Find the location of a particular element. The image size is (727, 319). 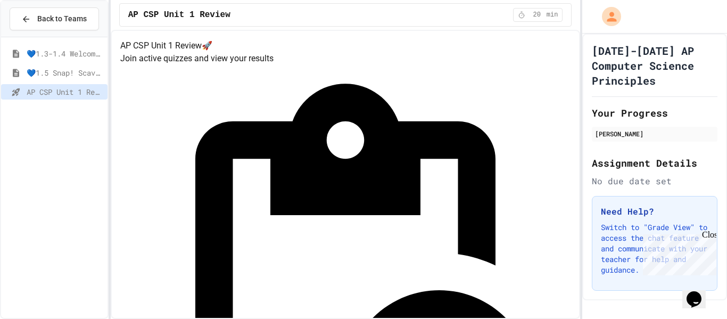

span: 💙1.5 Snap! ScavengerHunt is located at coordinates (65, 72).